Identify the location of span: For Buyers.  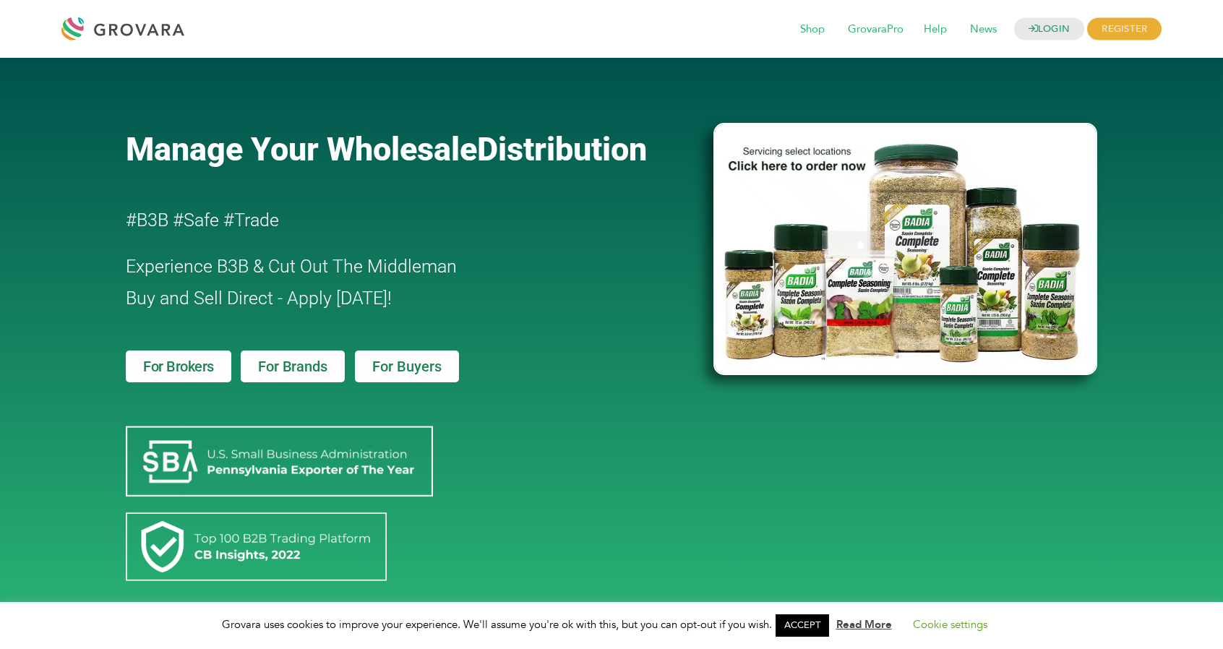
(407, 367).